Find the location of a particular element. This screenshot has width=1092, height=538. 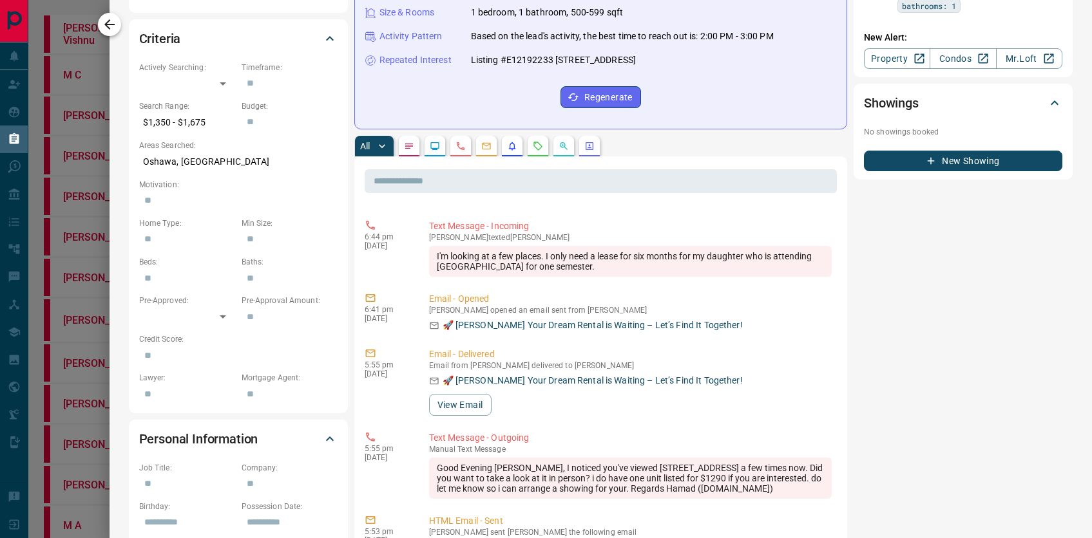

p: Min Size: is located at coordinates (289, 223).